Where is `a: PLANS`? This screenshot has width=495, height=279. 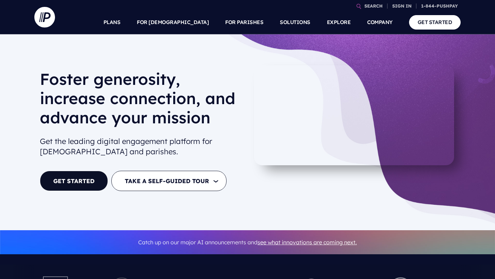
a: PLANS is located at coordinates (112, 22).